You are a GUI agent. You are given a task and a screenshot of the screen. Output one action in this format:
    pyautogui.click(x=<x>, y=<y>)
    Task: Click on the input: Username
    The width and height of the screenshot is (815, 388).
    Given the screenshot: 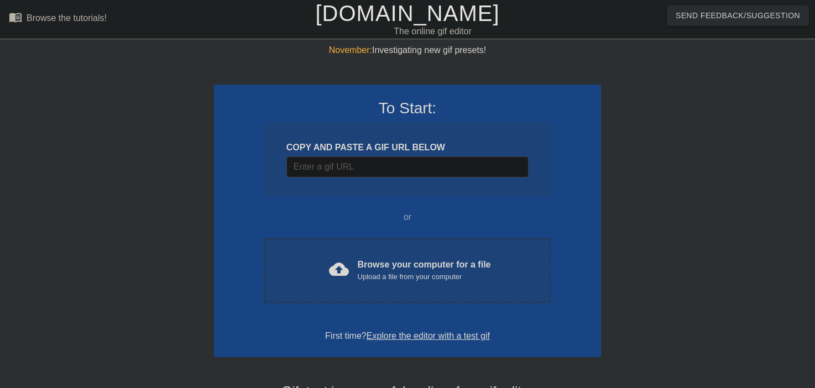 What is the action you would take?
    pyautogui.click(x=407, y=167)
    